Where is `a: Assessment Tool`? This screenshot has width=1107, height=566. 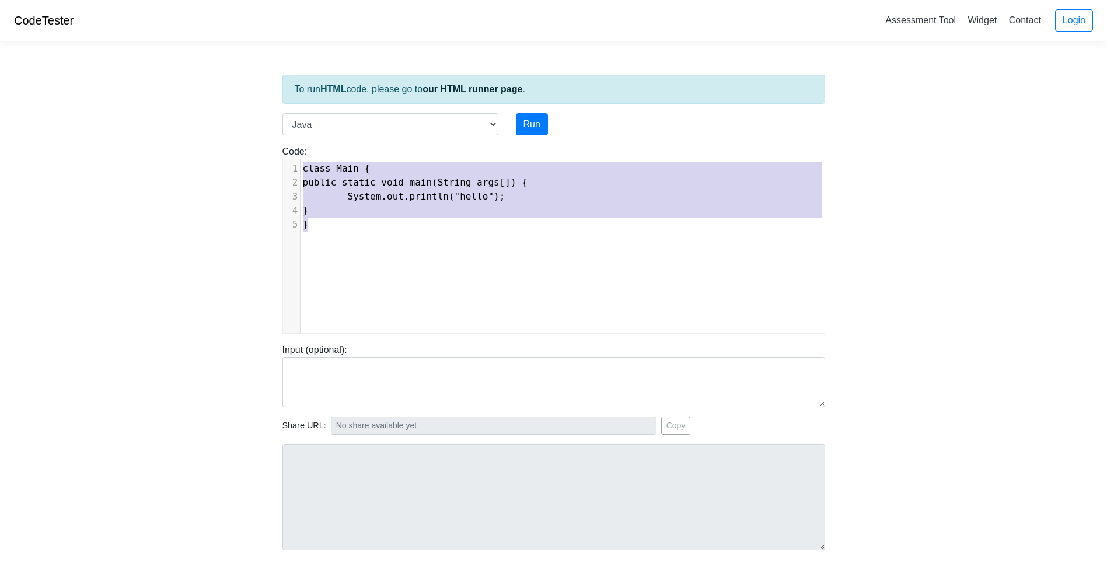
a: Assessment Tool is located at coordinates (920, 20).